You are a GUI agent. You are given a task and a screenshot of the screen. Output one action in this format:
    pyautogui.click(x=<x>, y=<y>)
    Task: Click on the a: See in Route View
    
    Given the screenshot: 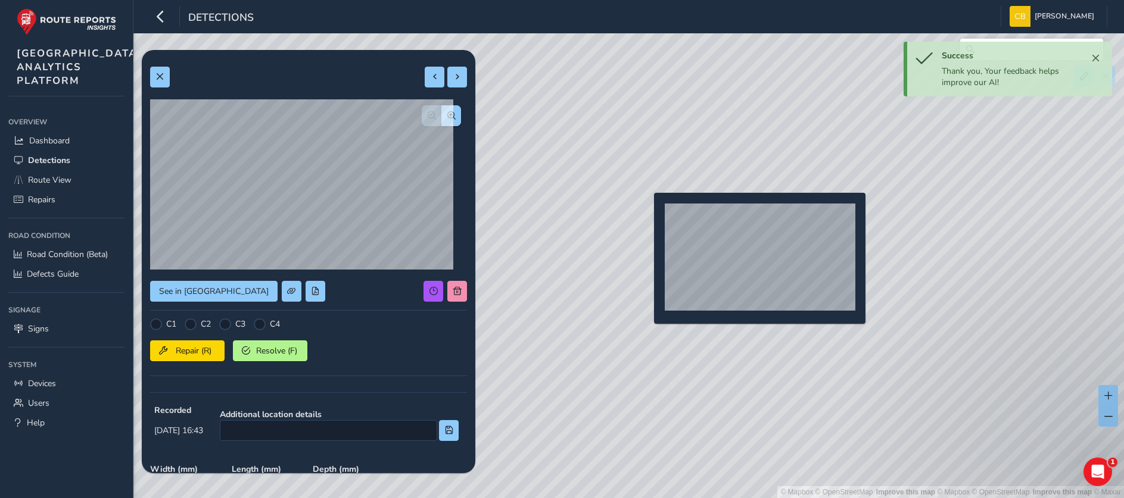 What is the action you would take?
    pyautogui.click(x=214, y=291)
    